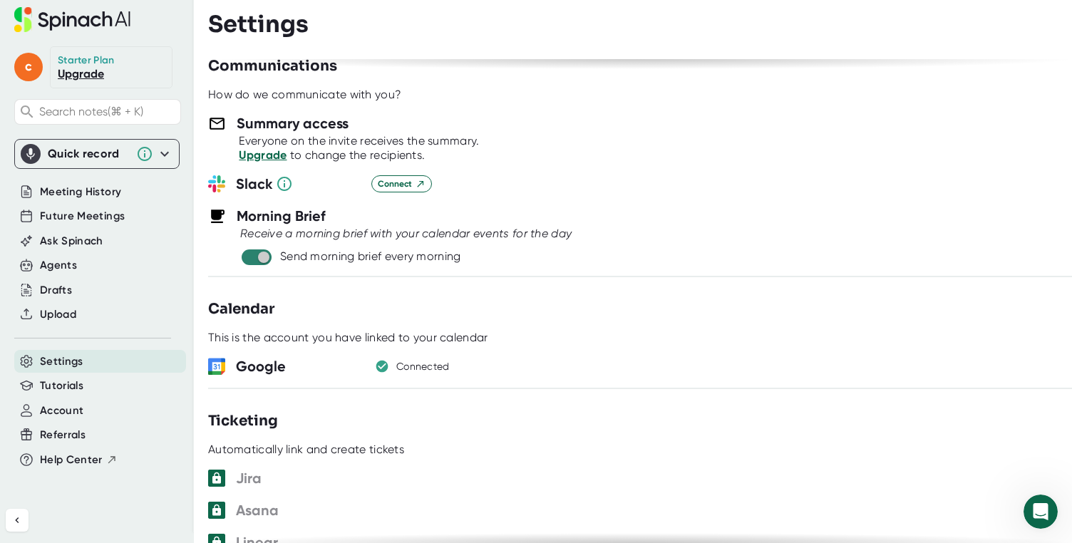 The image size is (1072, 543). What do you see at coordinates (655, 155) in the screenshot?
I see `div: to change the recipients.` at bounding box center [655, 155].